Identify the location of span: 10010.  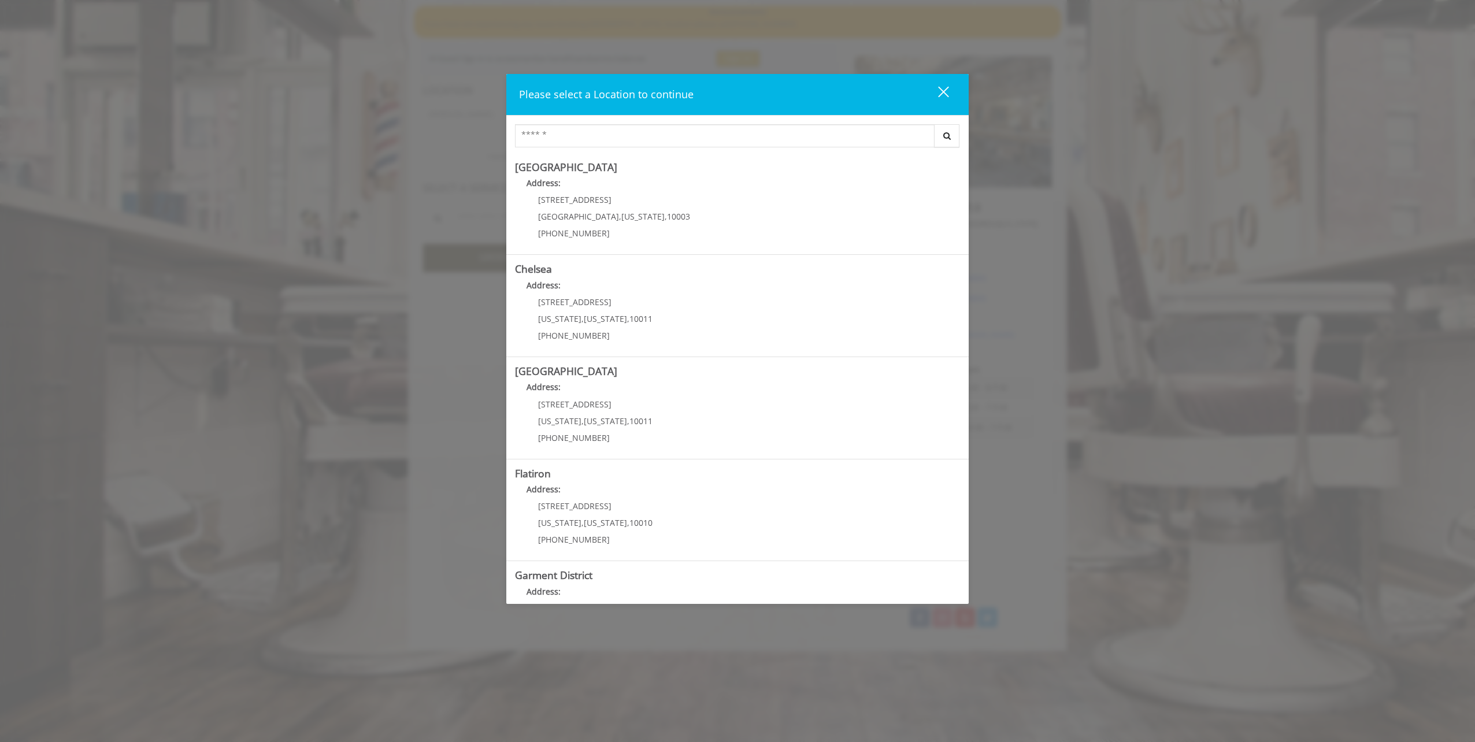
(641, 523).